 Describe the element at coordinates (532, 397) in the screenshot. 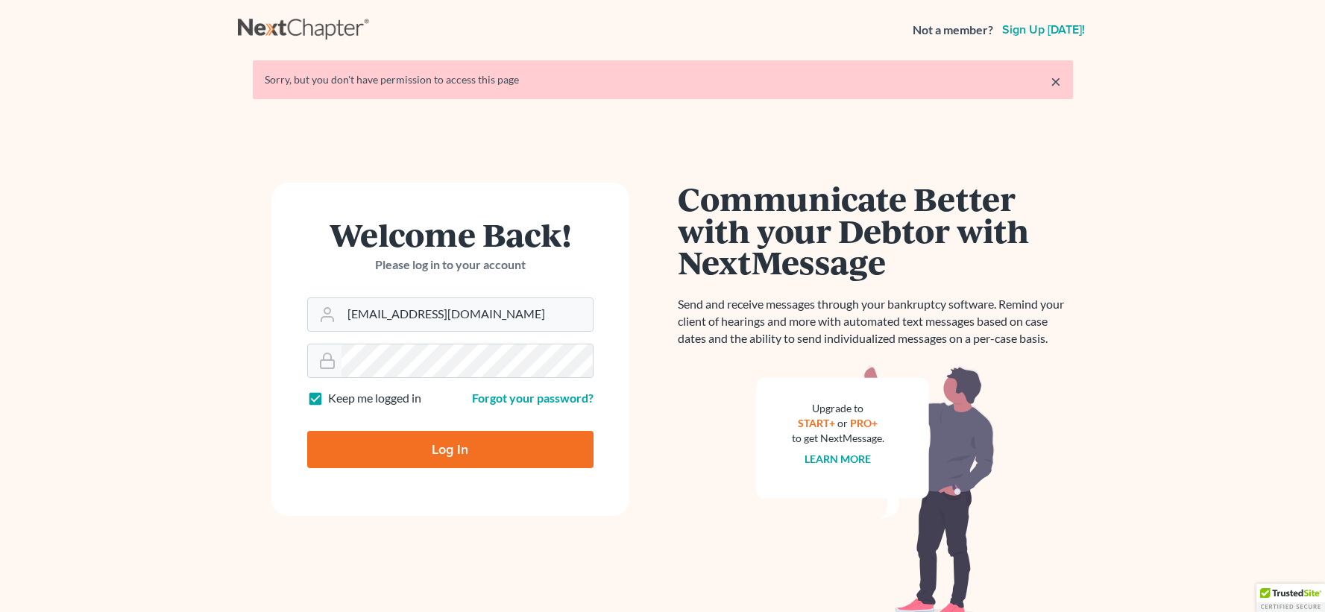

I see `a: Forgot your password?` at that location.